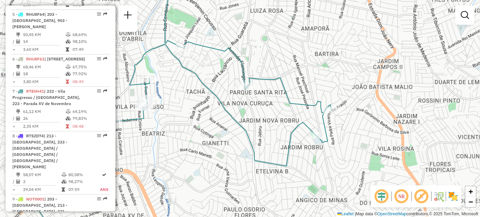  What do you see at coordinates (471, 192) in the screenshot?
I see `a: Zoom in` at bounding box center [471, 192].